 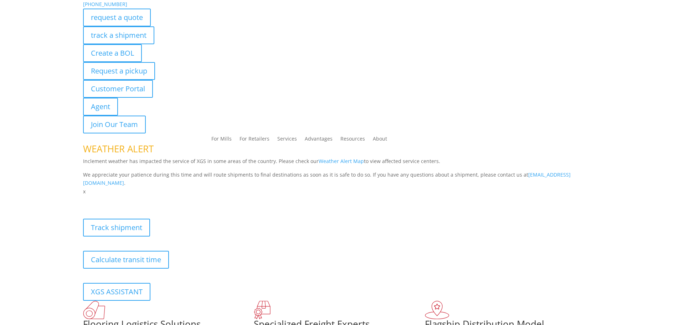 What do you see at coordinates (287, 140) in the screenshot?
I see `a: Services` at bounding box center [287, 140].